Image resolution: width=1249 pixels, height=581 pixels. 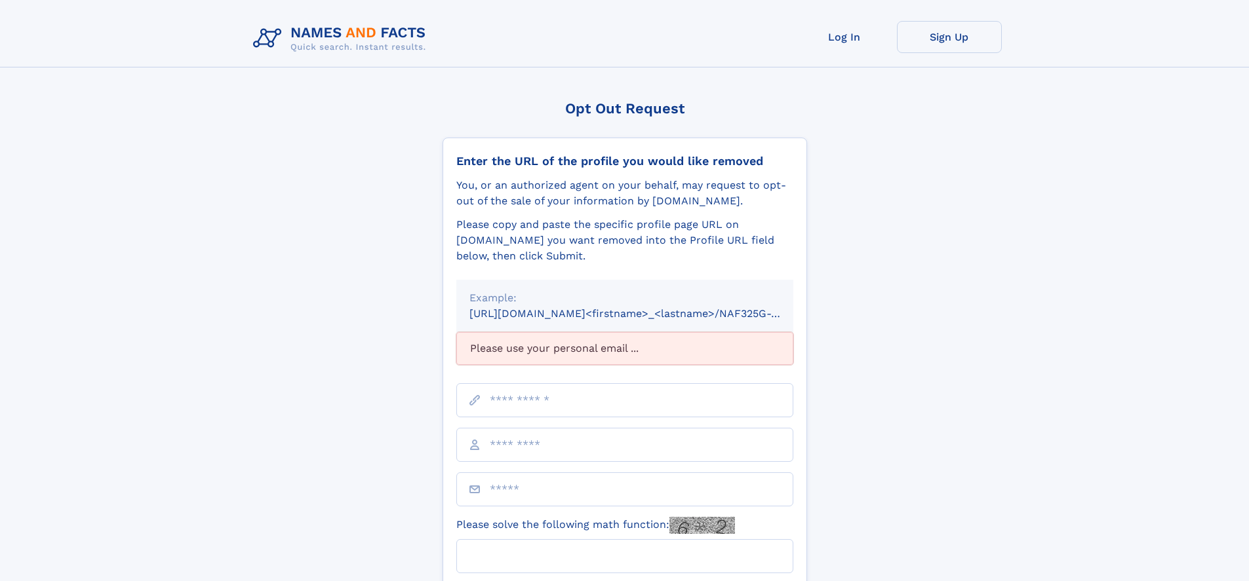 I want to click on label: Please solve the following math function:, so click(x=595, y=526).